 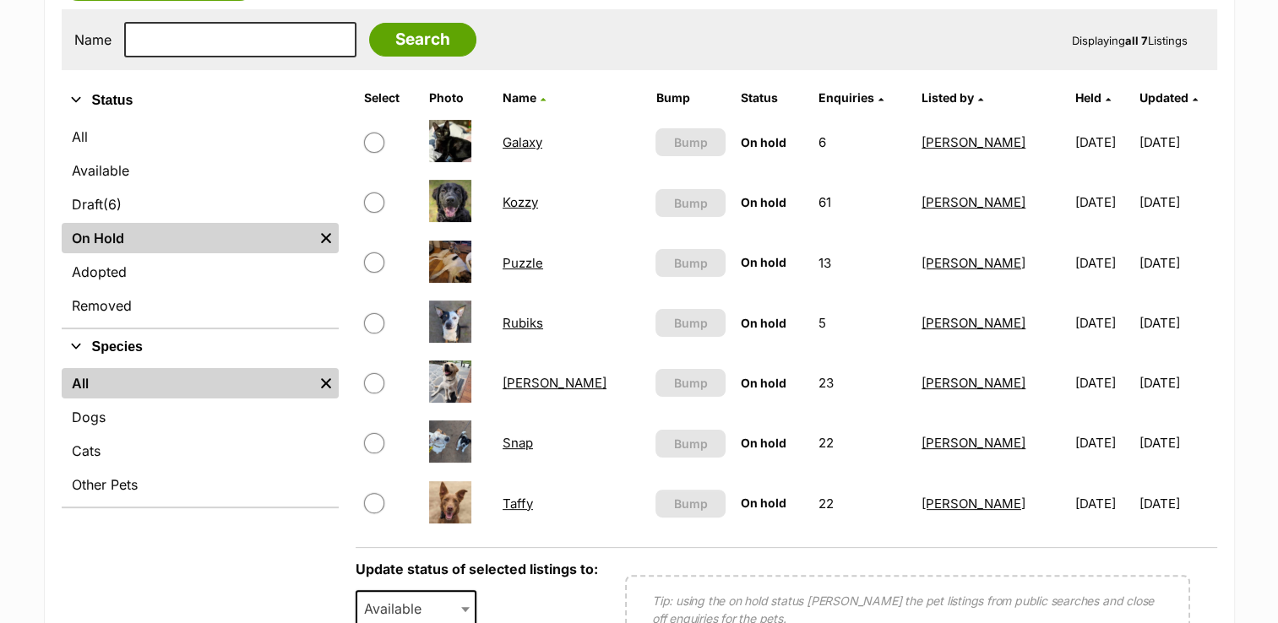 I want to click on th: Bump, so click(x=690, y=98).